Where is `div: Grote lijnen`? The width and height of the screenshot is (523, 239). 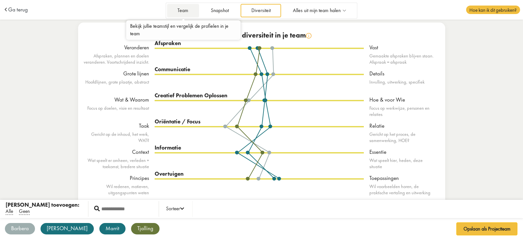 div: Grote lijnen is located at coordinates (116, 74).